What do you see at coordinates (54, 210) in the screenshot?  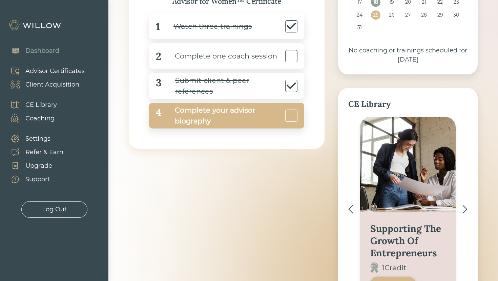 I see `div: Log Out` at bounding box center [54, 210].